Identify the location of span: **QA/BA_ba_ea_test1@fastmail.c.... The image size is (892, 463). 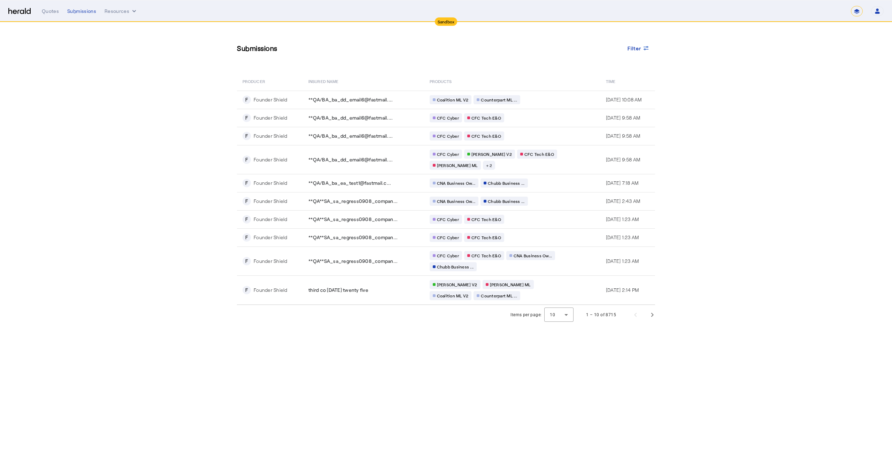
(350, 183).